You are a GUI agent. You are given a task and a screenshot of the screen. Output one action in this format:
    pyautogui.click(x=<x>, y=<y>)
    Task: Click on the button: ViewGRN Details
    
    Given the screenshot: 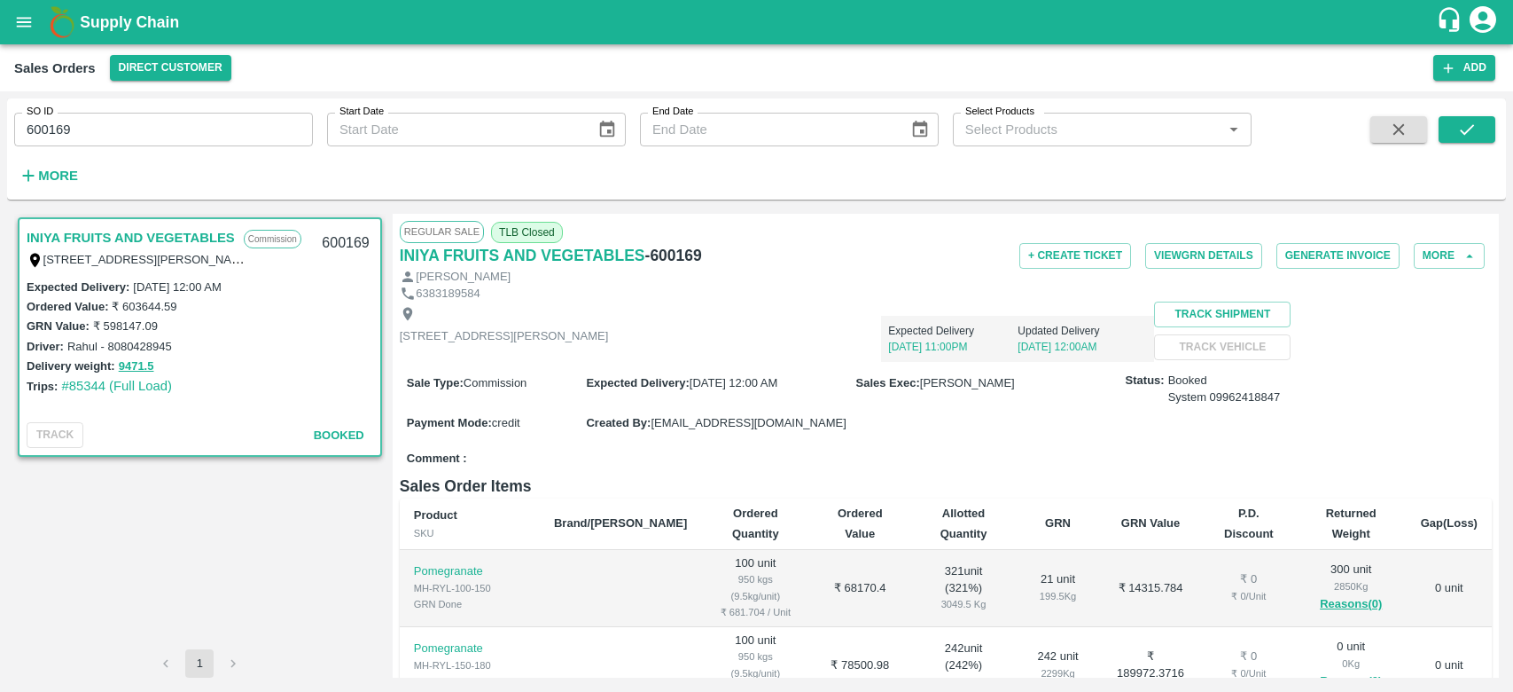 What is the action you would take?
    pyautogui.click(x=1204, y=255)
    